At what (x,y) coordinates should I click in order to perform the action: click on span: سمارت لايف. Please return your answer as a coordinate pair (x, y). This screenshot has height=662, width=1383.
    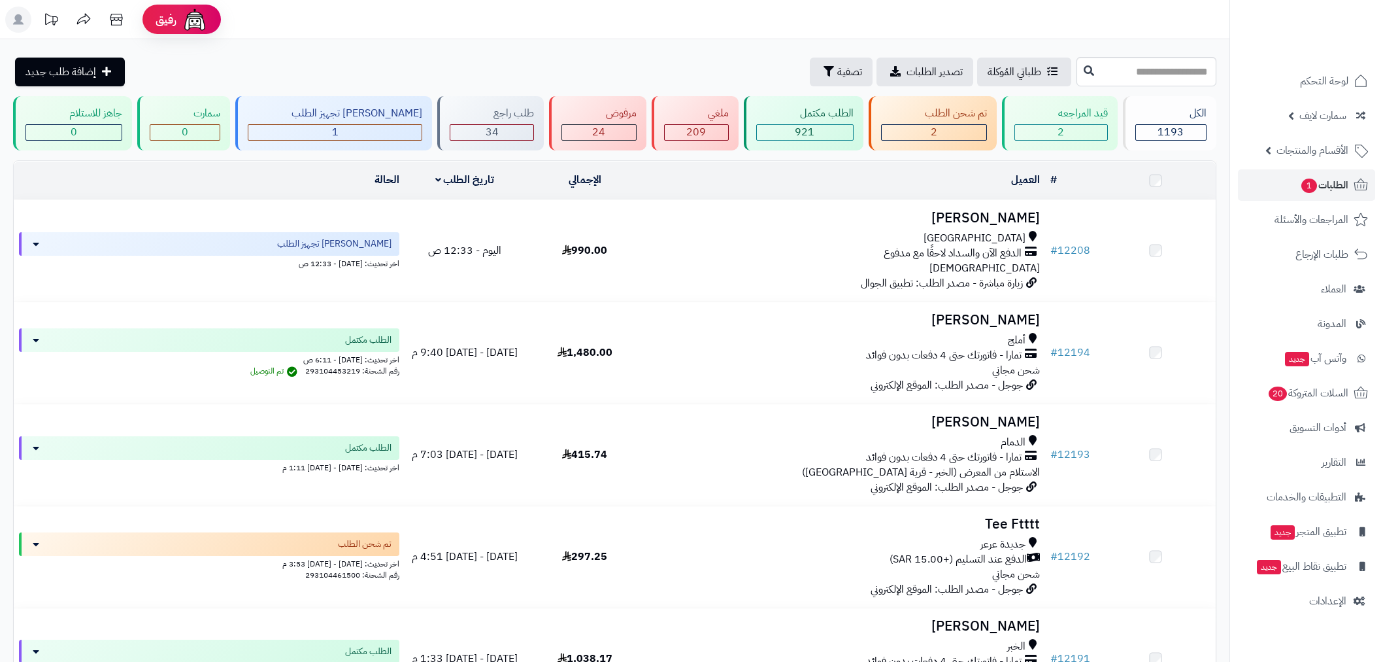
    Looking at the image, I should click on (1323, 116).